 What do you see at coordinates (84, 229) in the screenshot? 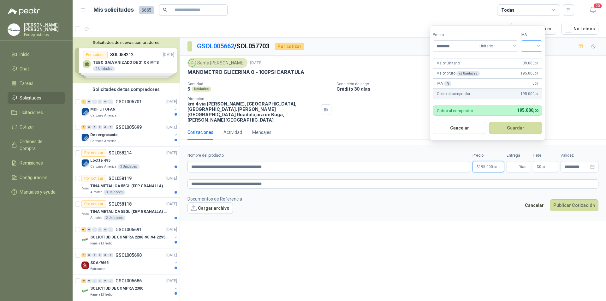
I see `div: 60` at bounding box center [84, 229].